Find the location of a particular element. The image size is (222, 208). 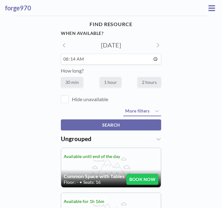

button: BOOK NOW is located at coordinates (142, 180).